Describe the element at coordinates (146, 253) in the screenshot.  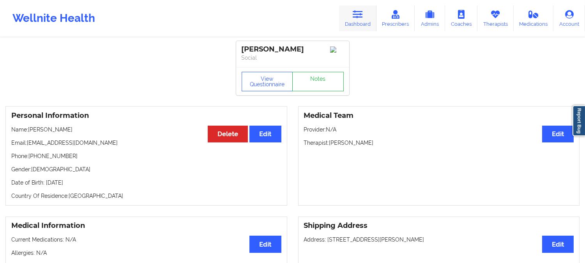
I see `p: Allergies: N/A` at that location.